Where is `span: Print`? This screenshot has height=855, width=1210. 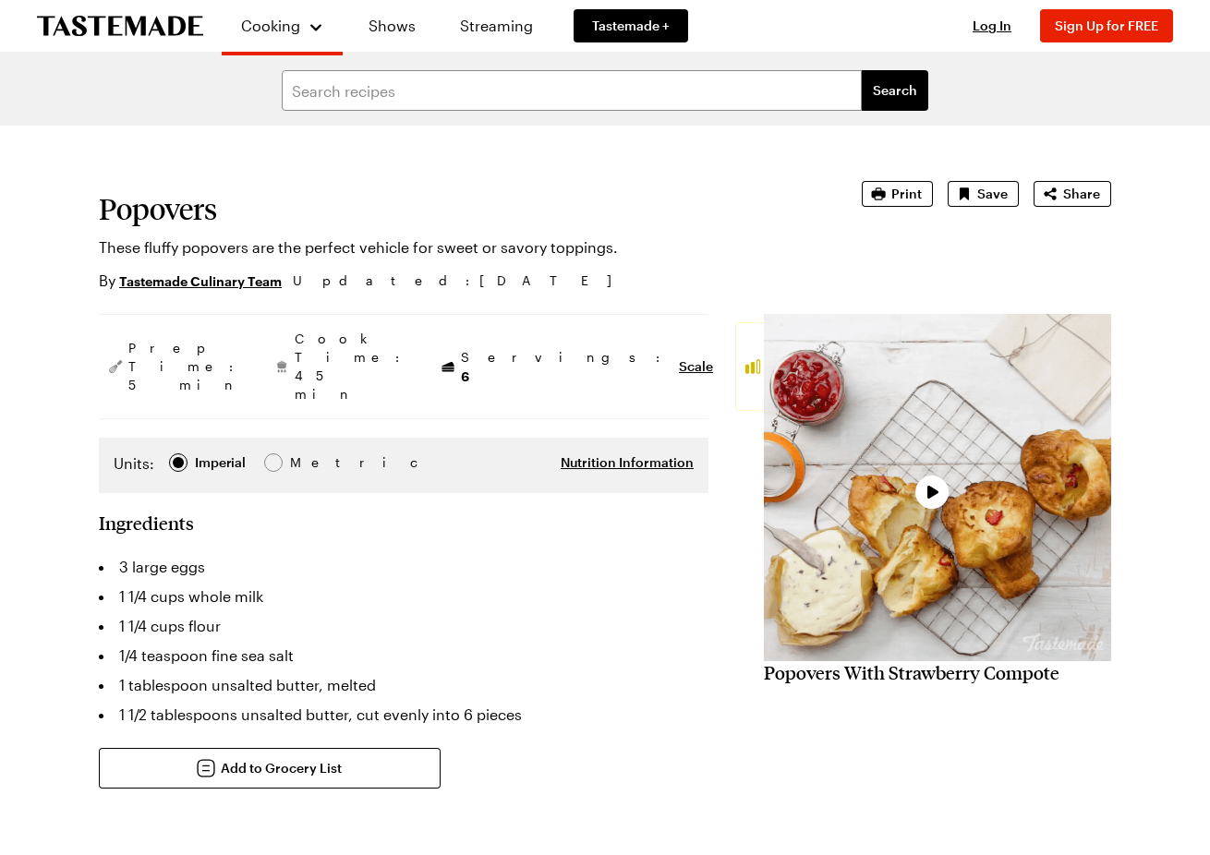 span: Print is located at coordinates (906, 194).